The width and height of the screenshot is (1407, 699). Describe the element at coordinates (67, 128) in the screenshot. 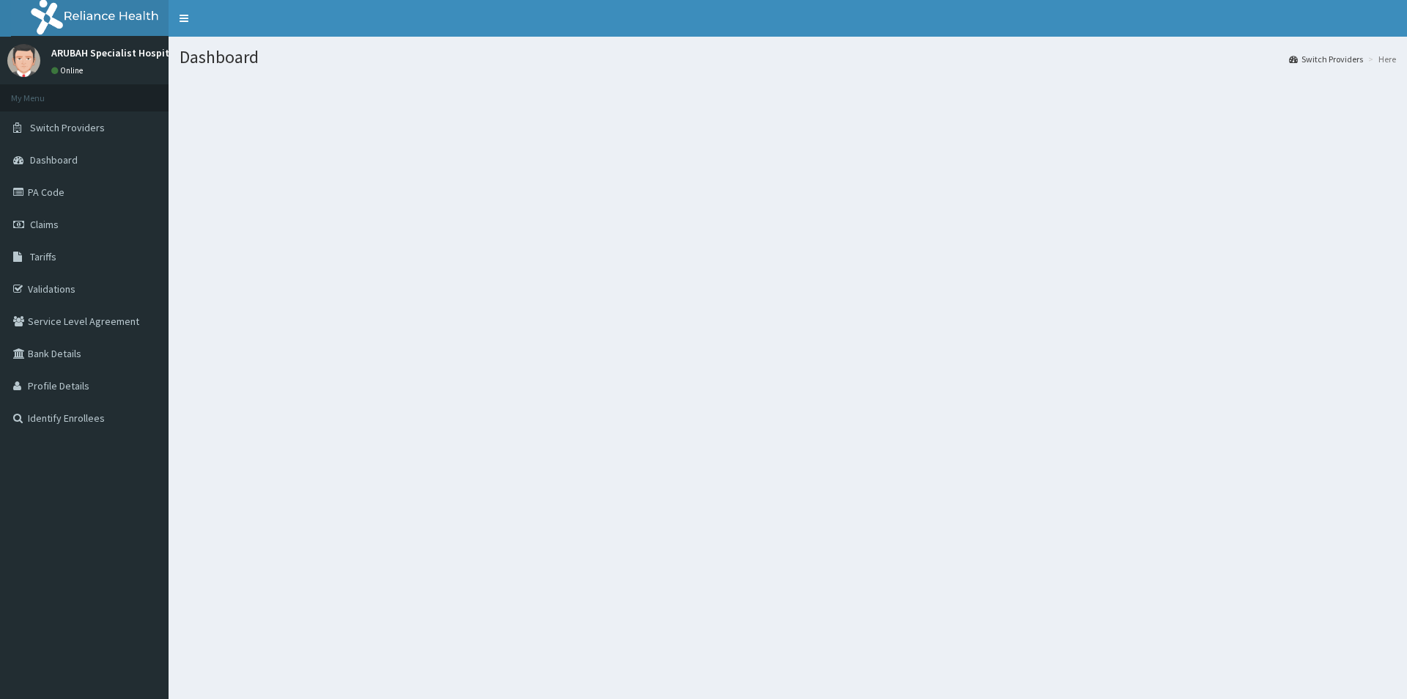

I see `span: Switch Providers` at that location.